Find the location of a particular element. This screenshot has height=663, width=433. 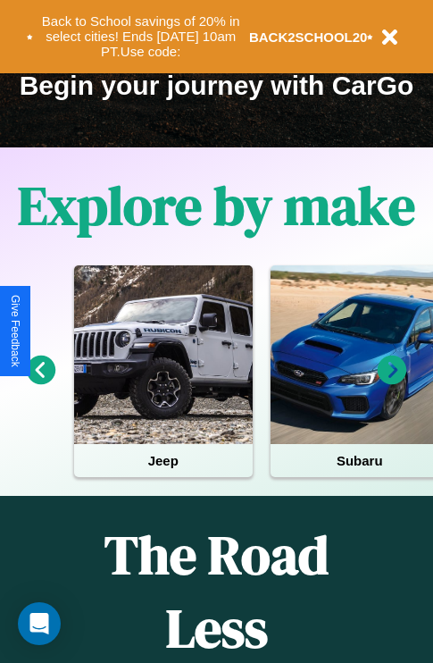

h4: Jeep is located at coordinates (164, 460).